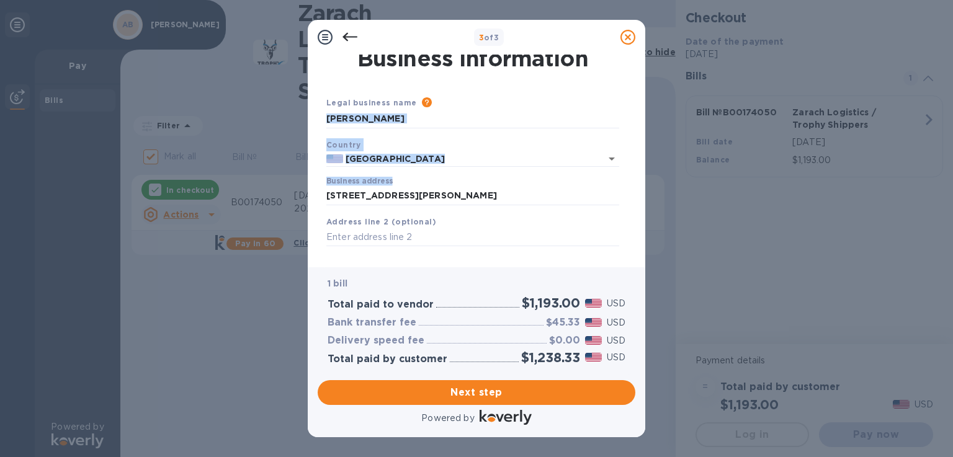 This screenshot has height=457, width=953. Describe the element at coordinates (612, 159) in the screenshot. I see `button: Open` at that location.